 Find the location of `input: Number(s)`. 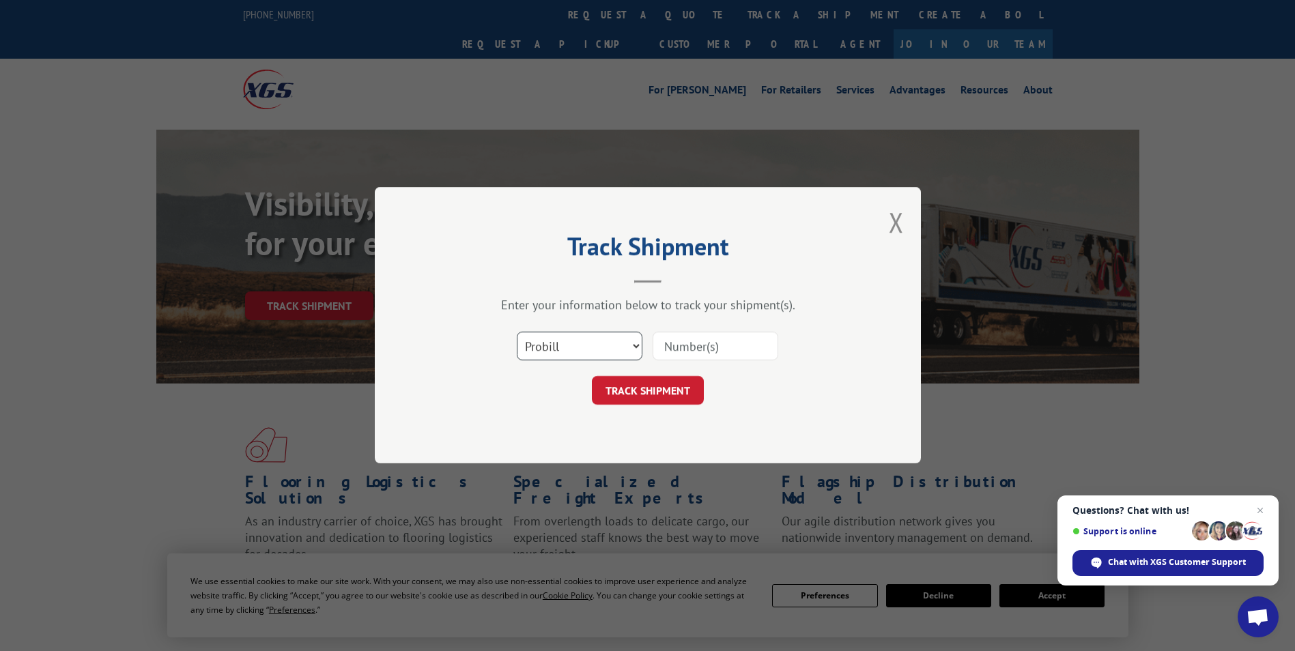

input: Number(s) is located at coordinates (715, 347).